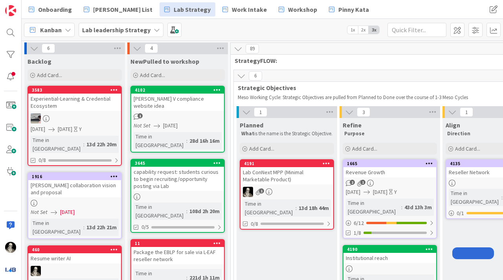 This screenshot has height=280, width=503. What do you see at coordinates (248, 133) in the screenshot?
I see `strong: What` at bounding box center [248, 133].